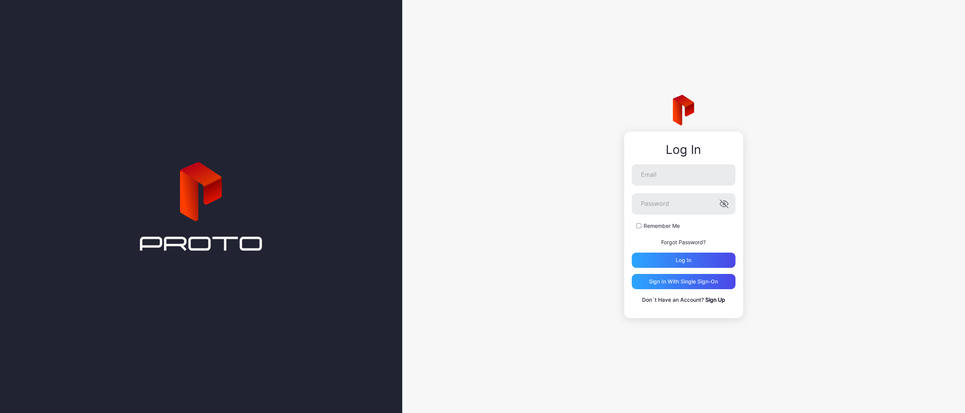 The image size is (965, 413). What do you see at coordinates (684, 300) in the screenshot?
I see `p: Don`t Have an Account?` at bounding box center [684, 300].